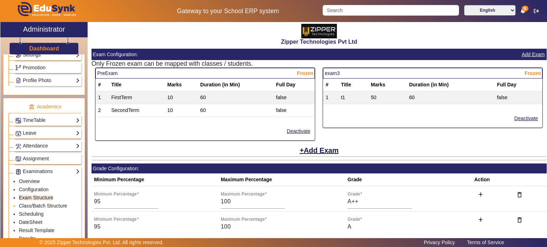 The image size is (547, 247). What do you see at coordinates (47, 68) in the screenshot?
I see `a: Promotion` at bounding box center [47, 68].